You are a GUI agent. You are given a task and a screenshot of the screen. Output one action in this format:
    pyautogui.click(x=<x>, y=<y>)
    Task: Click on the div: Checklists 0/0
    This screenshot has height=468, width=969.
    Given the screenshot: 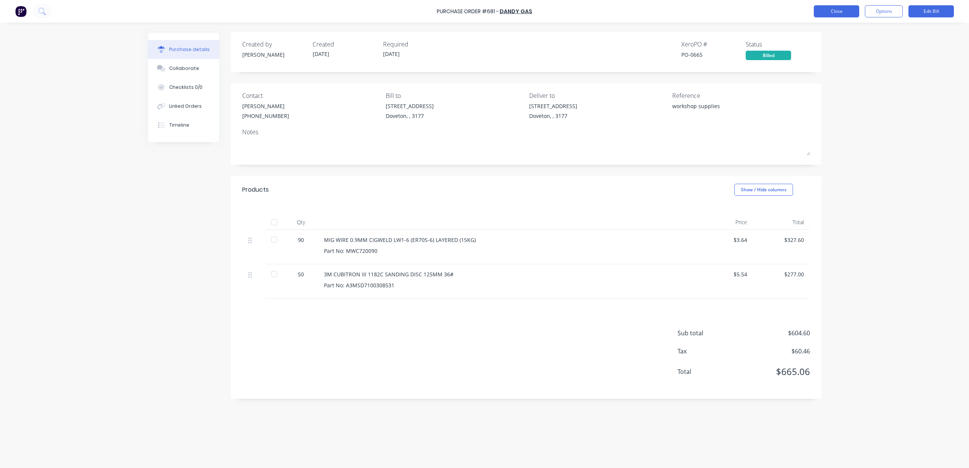 What is the action you would take?
    pyautogui.click(x=186, y=87)
    